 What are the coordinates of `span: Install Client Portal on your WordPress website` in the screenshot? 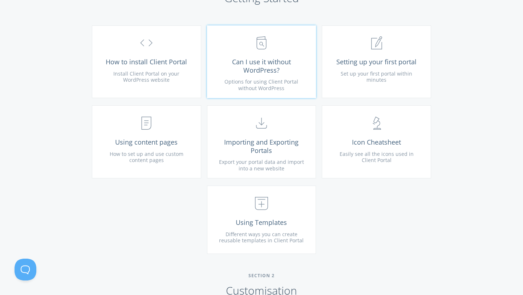 It's located at (146, 77).